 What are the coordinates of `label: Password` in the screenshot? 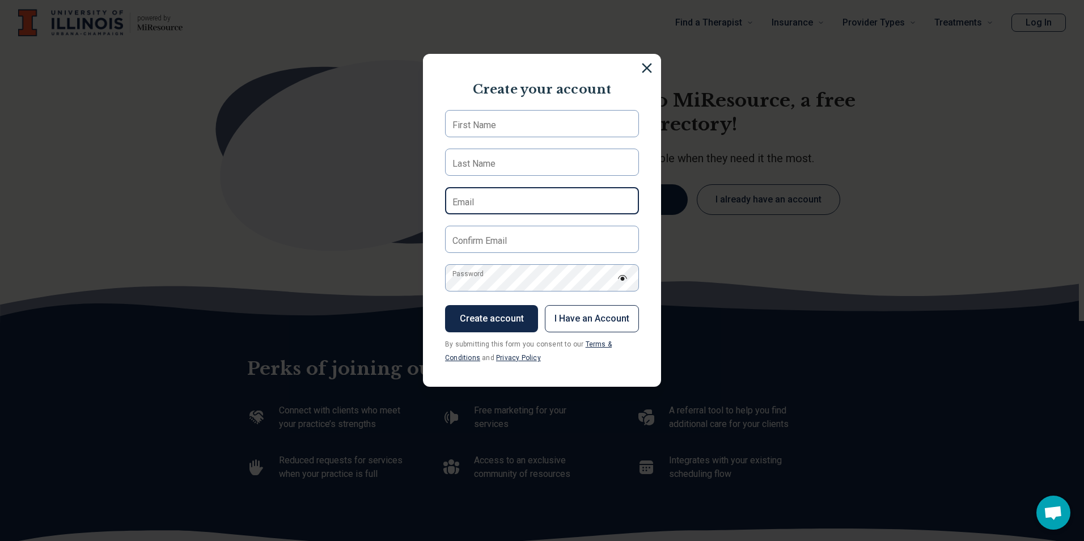 It's located at (468, 274).